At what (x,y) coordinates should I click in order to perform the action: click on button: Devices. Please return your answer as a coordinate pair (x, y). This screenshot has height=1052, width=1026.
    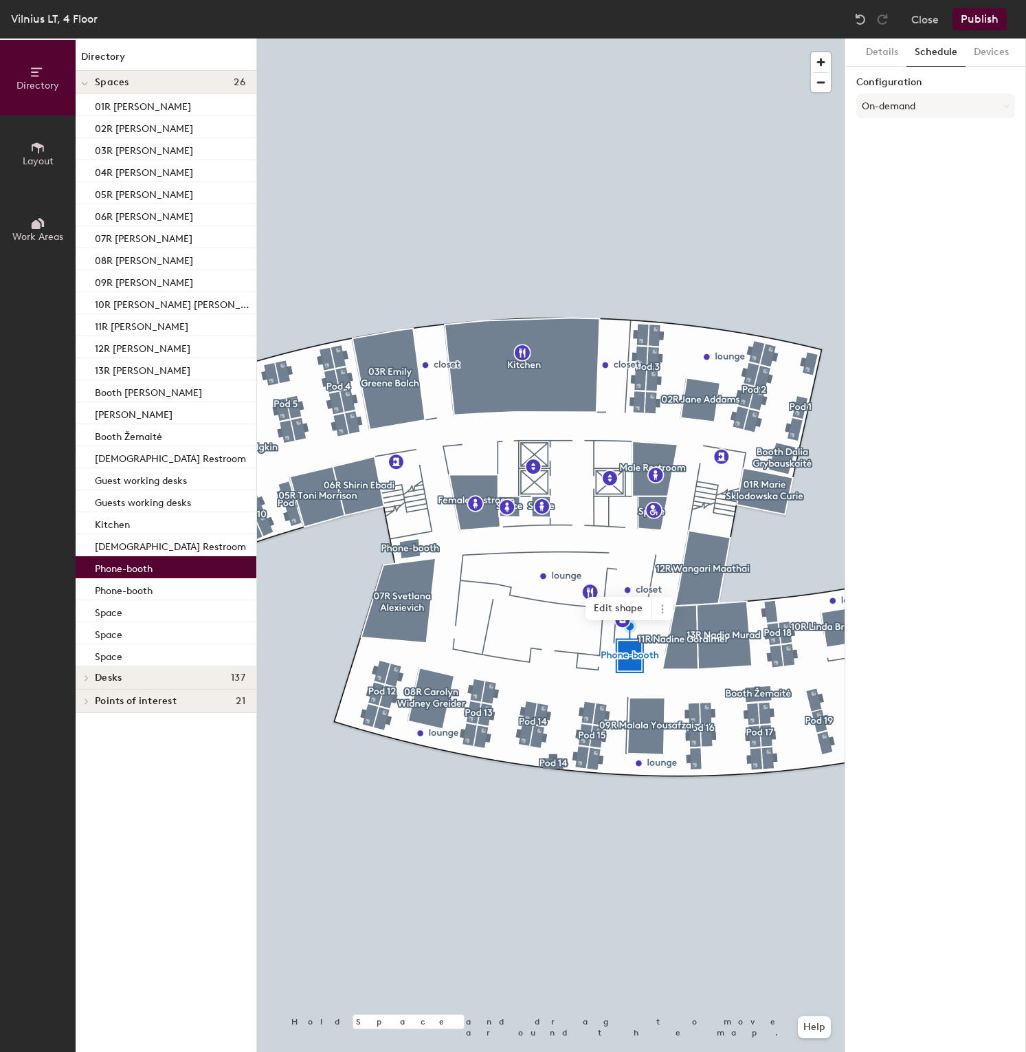
    Looking at the image, I should click on (991, 52).